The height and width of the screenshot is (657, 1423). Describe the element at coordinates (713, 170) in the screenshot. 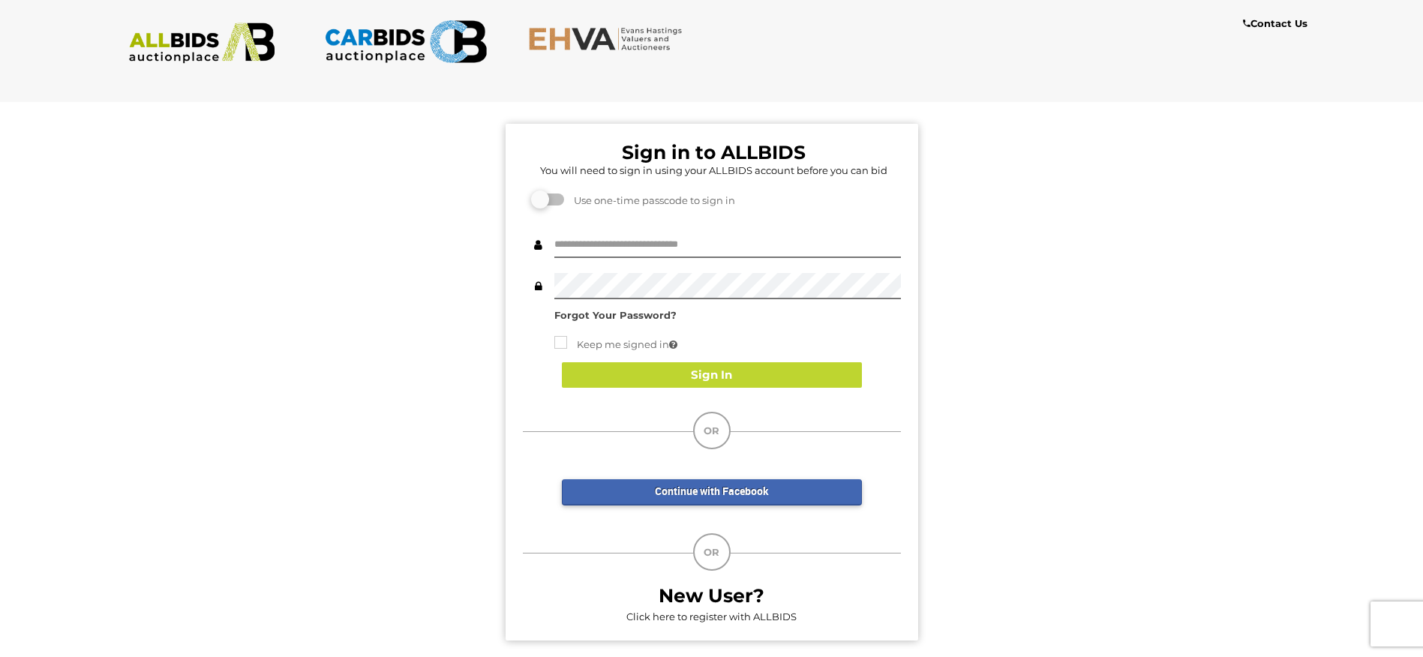

I see `h5: You will need to sign in using your ALLBIDS account before you can bid` at that location.